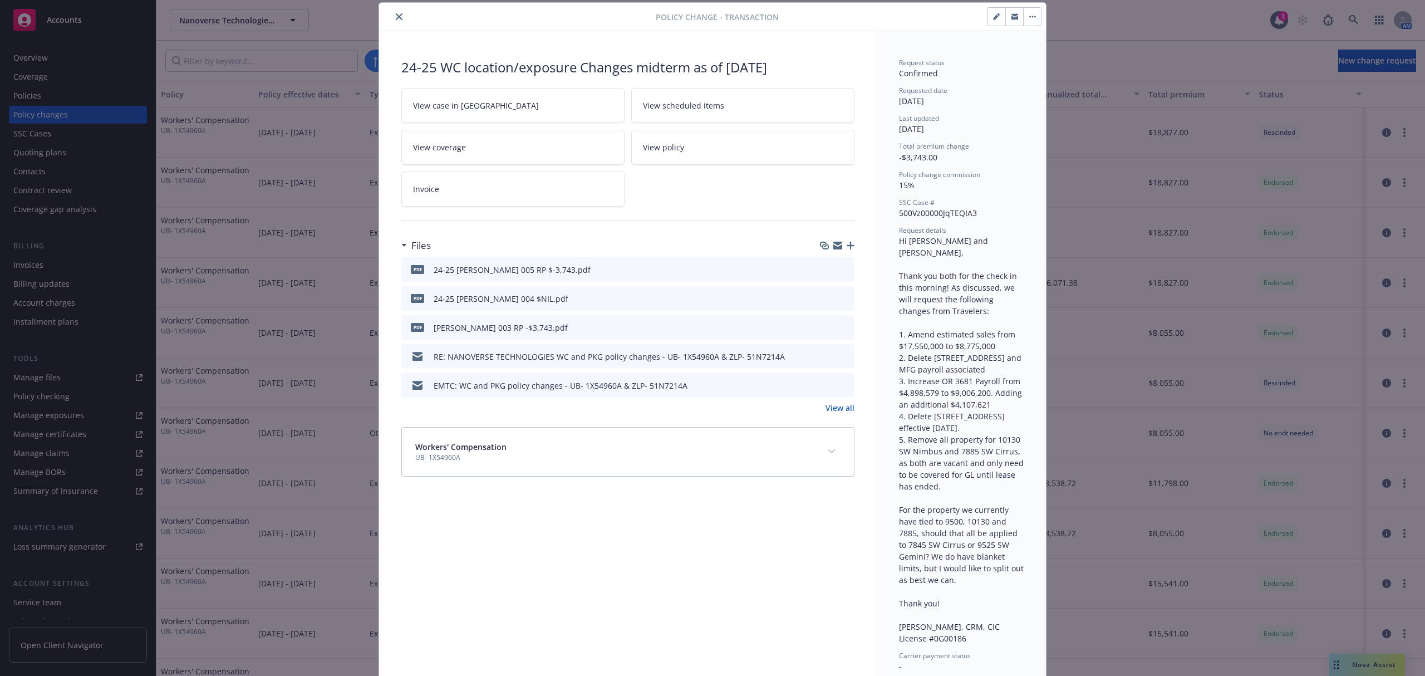  What do you see at coordinates (717, 17) in the screenshot?
I see `span: Policy change - Transaction` at bounding box center [717, 17].